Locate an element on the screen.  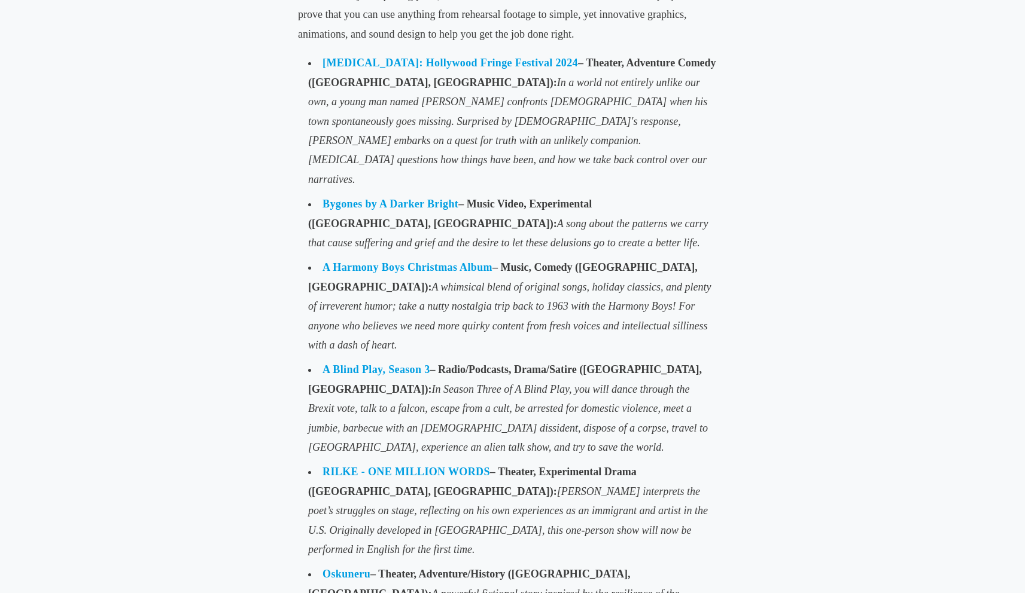
a: A Harmony Boys Christmas Album is located at coordinates (407, 267).